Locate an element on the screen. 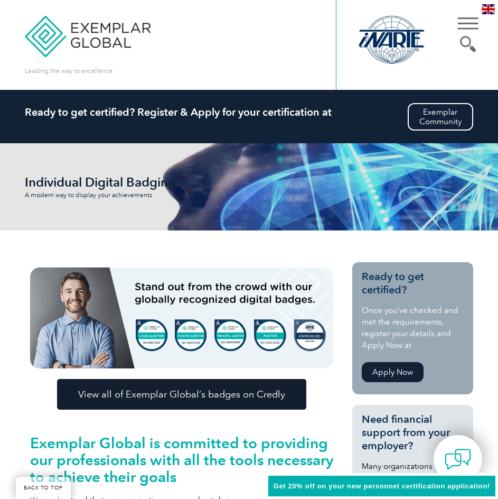  span: View all of Exemplar Global’s badges on Credly is located at coordinates (182, 394).